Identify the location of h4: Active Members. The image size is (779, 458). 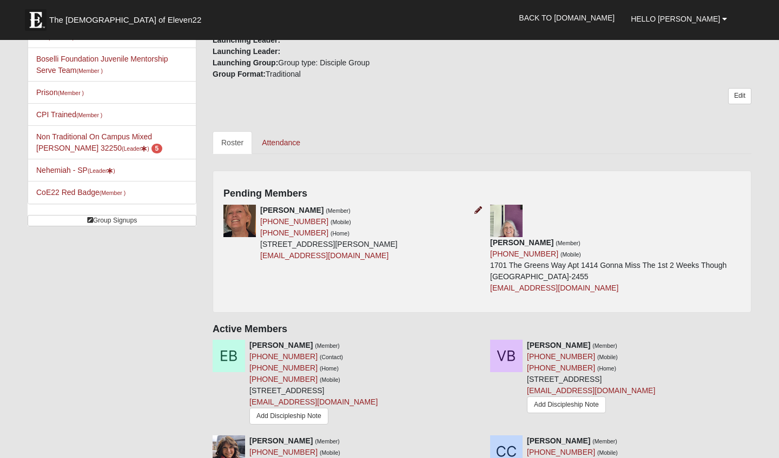
(482, 330).